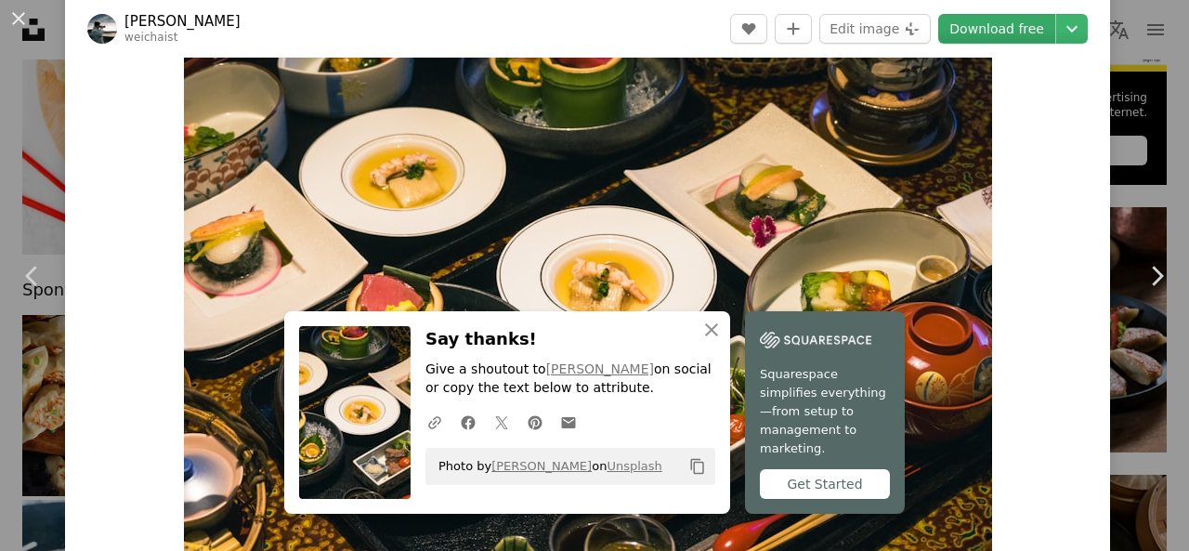  I want to click on a: Share on Facebook, so click(468, 422).